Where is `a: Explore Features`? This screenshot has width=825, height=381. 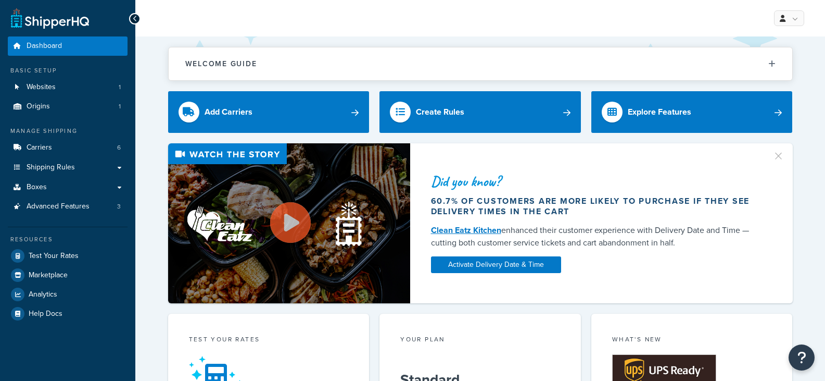 a: Explore Features is located at coordinates (692, 112).